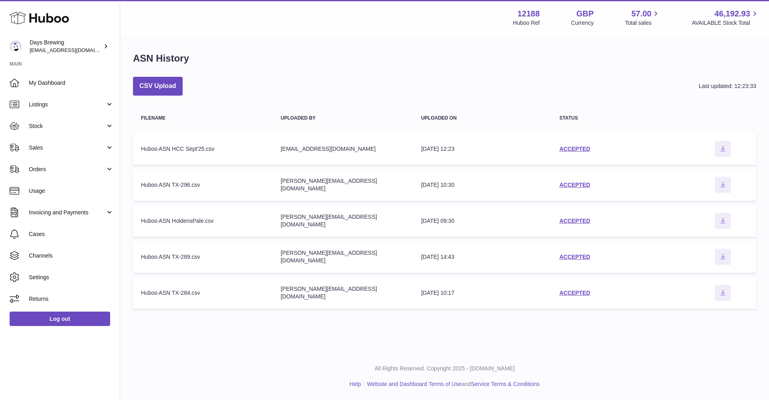  I want to click on a: Service Terms & Conditions, so click(505, 384).